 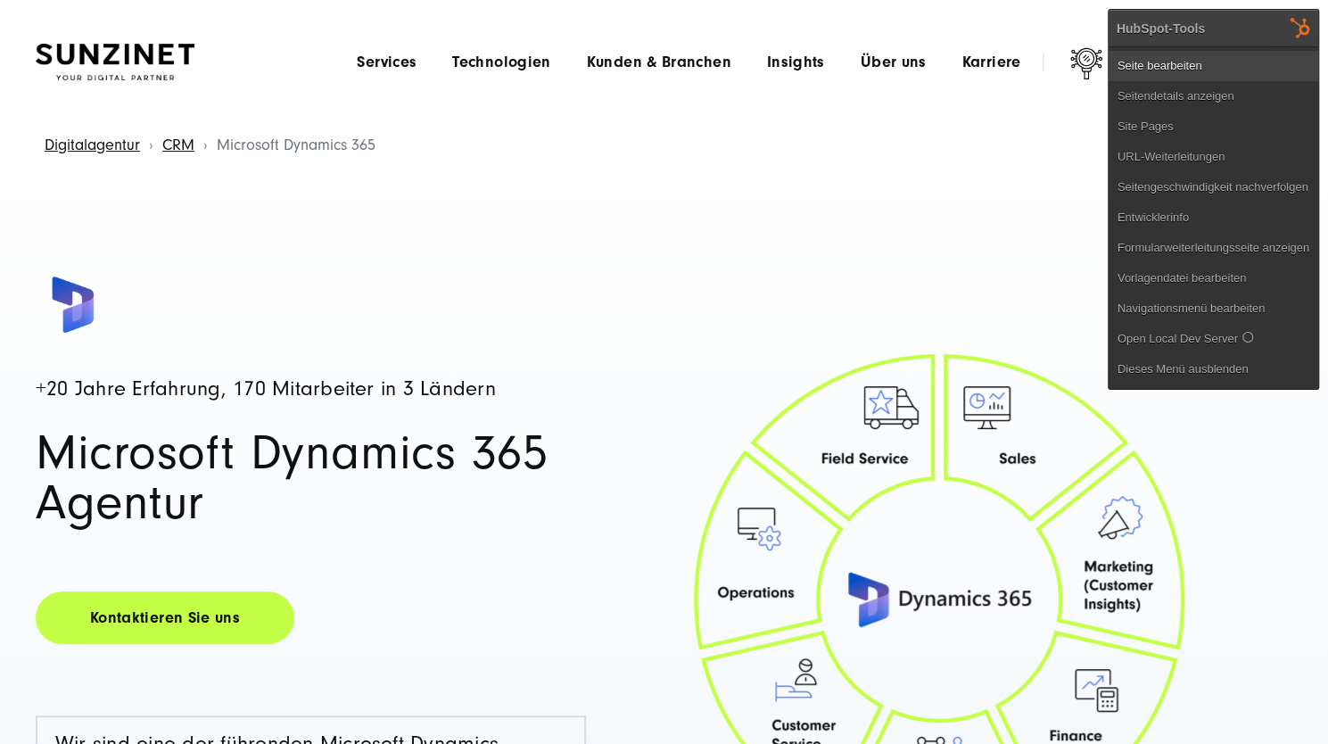 What do you see at coordinates (501, 62) in the screenshot?
I see `a: Technologien` at bounding box center [501, 62].